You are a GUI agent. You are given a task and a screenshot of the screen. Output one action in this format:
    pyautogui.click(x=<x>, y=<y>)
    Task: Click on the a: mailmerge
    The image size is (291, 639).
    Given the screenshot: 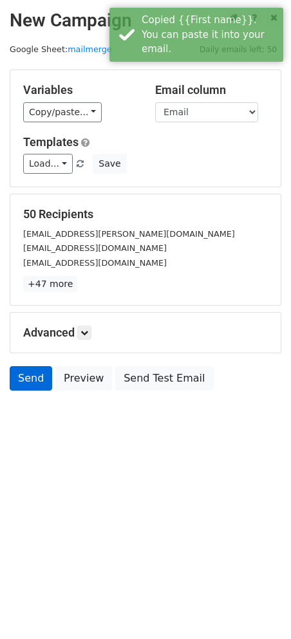 What is the action you would take?
    pyautogui.click(x=89, y=49)
    